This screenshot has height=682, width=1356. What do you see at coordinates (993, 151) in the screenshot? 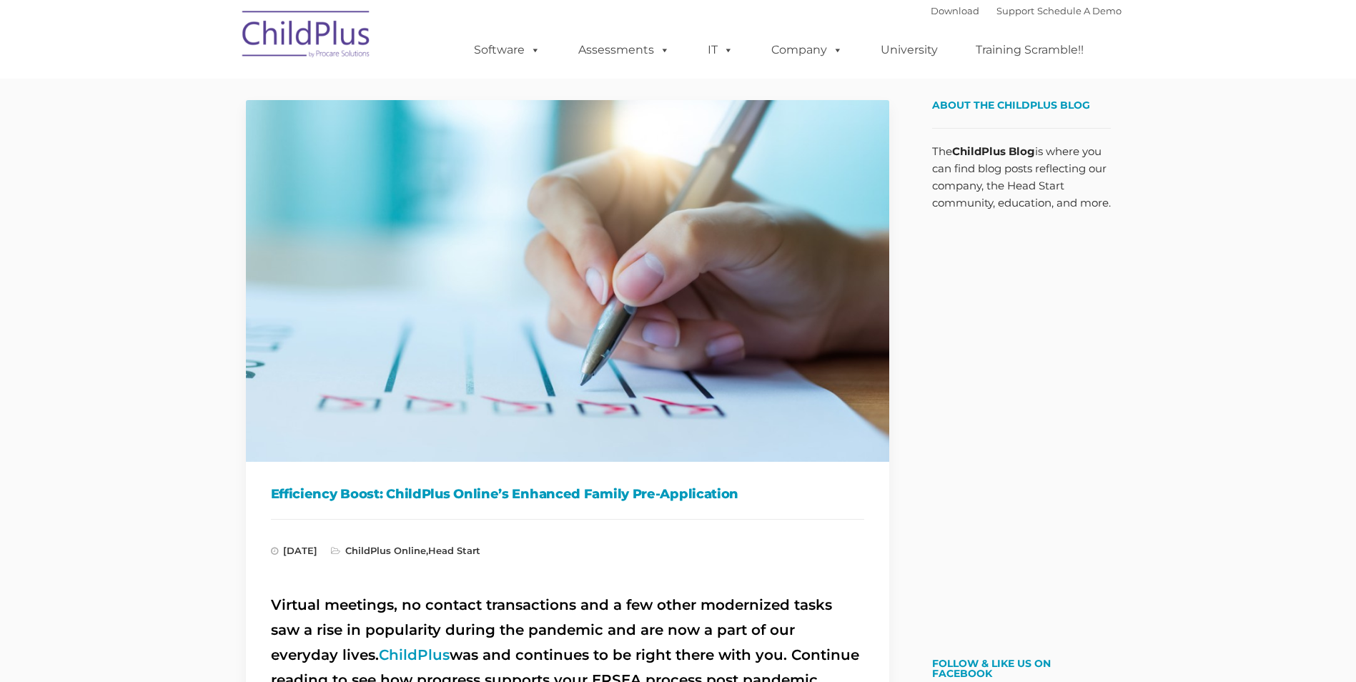
I see `strong: ChildPlus Blog` at bounding box center [993, 151].